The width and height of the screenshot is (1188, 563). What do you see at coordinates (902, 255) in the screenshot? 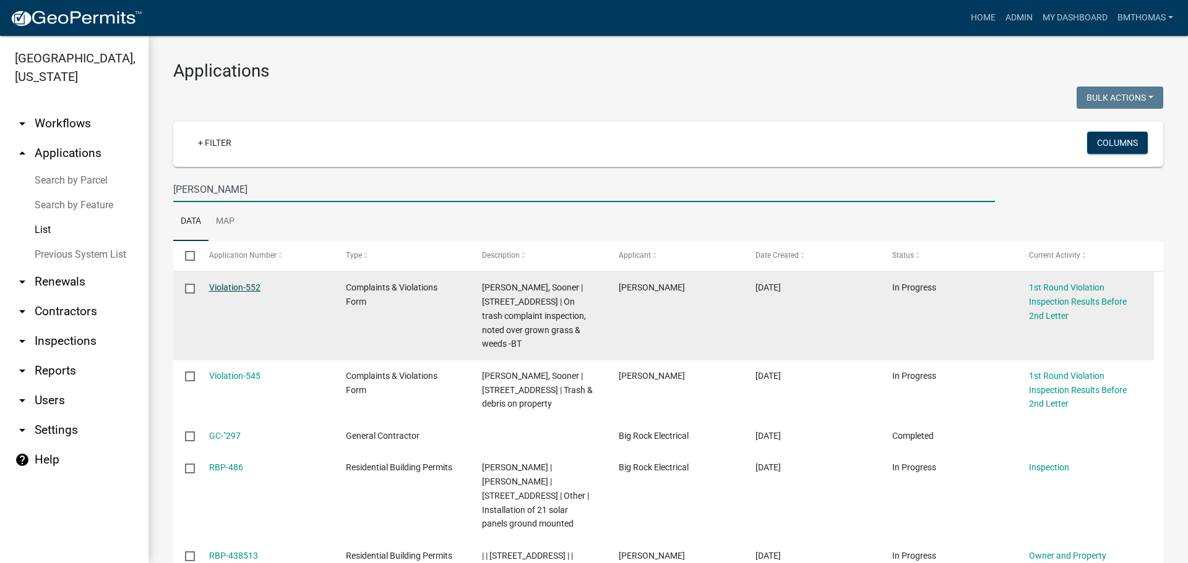
I see `span: Status` at bounding box center [902, 255].